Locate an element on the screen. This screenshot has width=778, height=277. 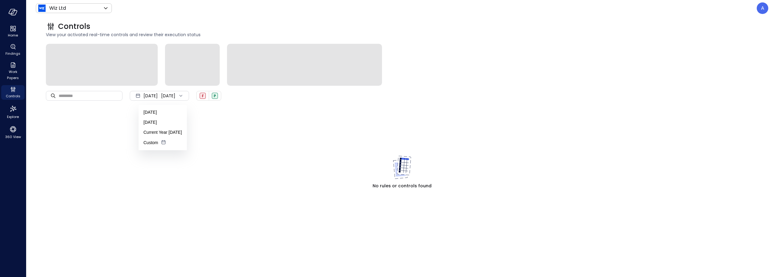
div: Findings is located at coordinates (13, 50).